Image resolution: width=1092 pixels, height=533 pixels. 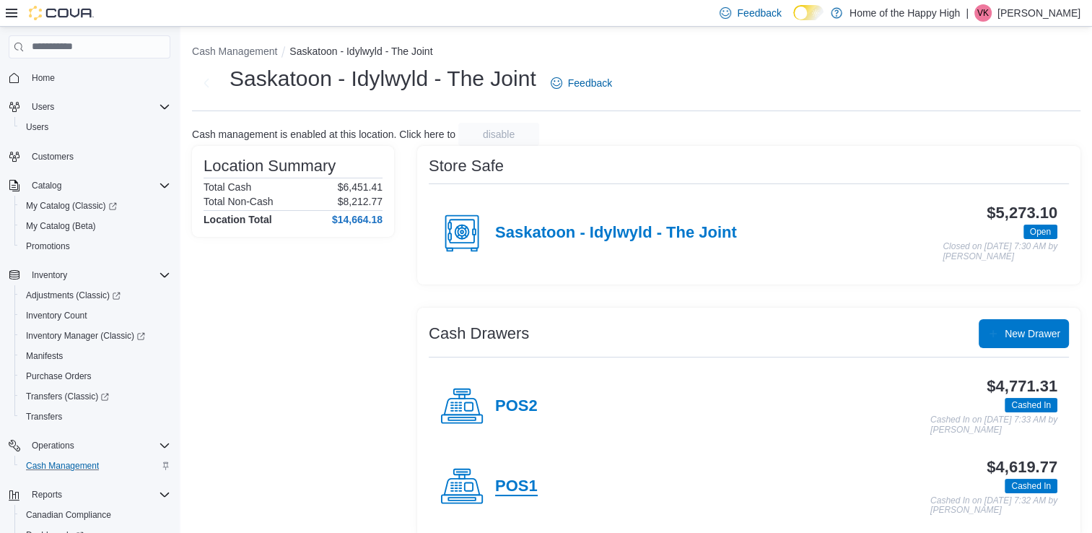 I want to click on button: My Catalog (Beta), so click(x=95, y=226).